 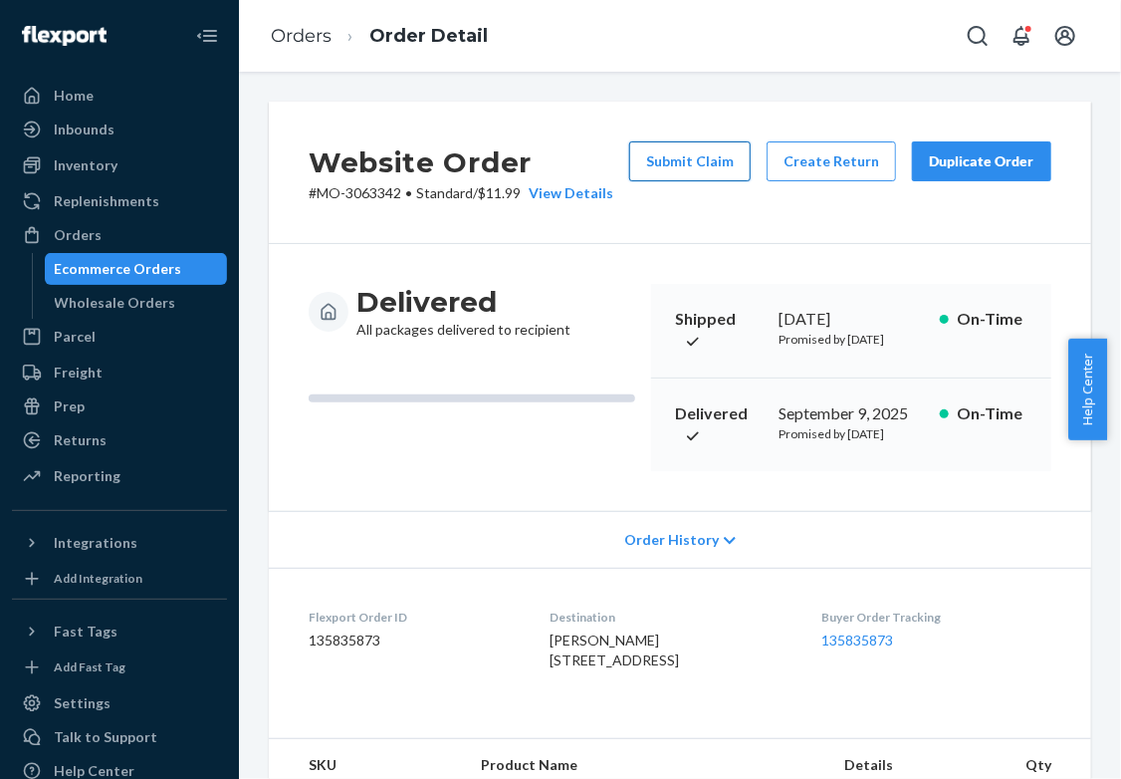 I want to click on button: Submit Claim, so click(x=690, y=161).